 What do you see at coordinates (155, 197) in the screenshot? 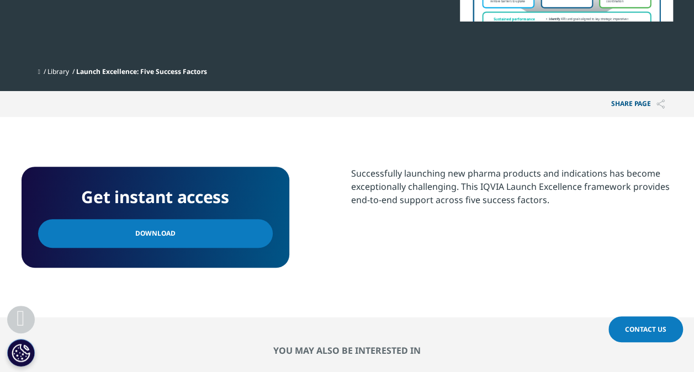
I see `h4: Get instant access` at bounding box center [155, 197].